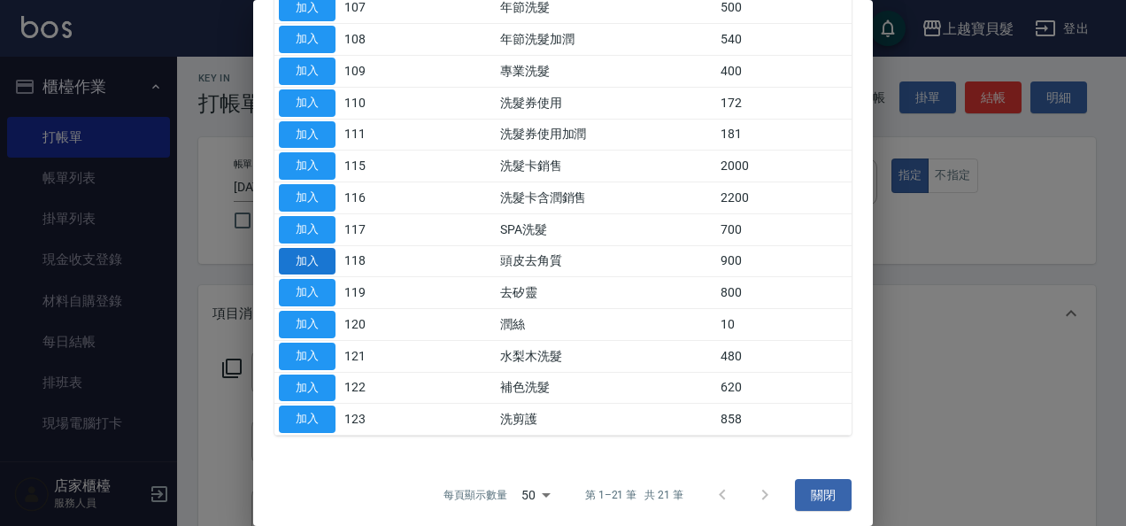 The image size is (1126, 526). Describe the element at coordinates (606, 388) in the screenshot. I see `td: 補色洗髮` at that location.